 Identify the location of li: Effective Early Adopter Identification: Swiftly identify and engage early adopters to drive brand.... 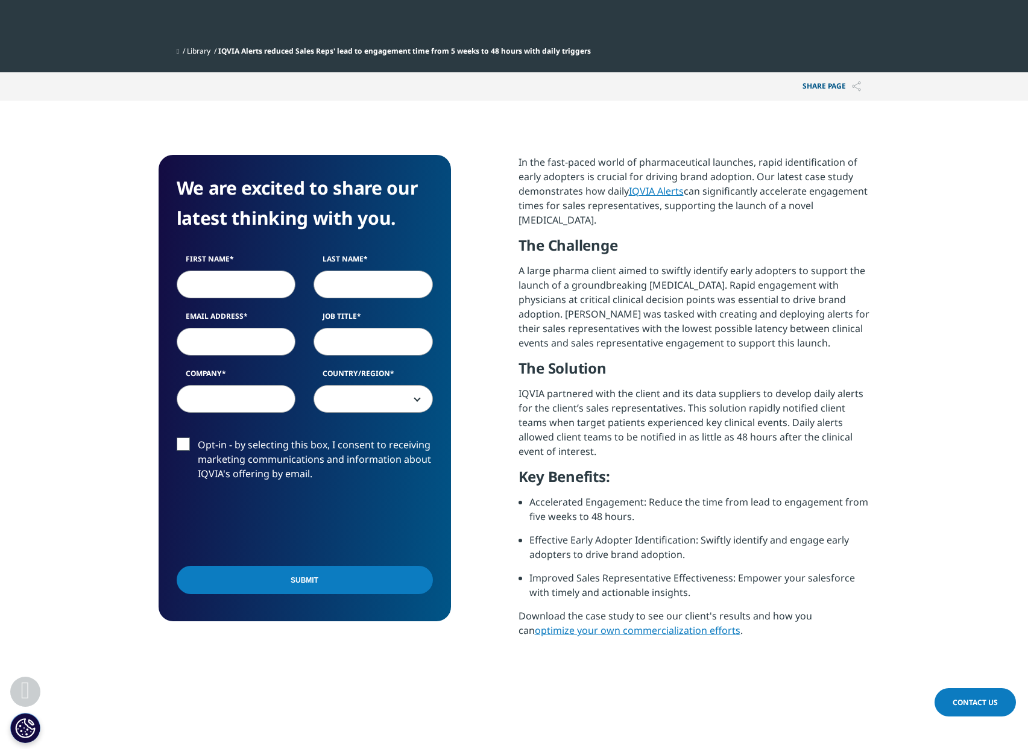
(699, 552).